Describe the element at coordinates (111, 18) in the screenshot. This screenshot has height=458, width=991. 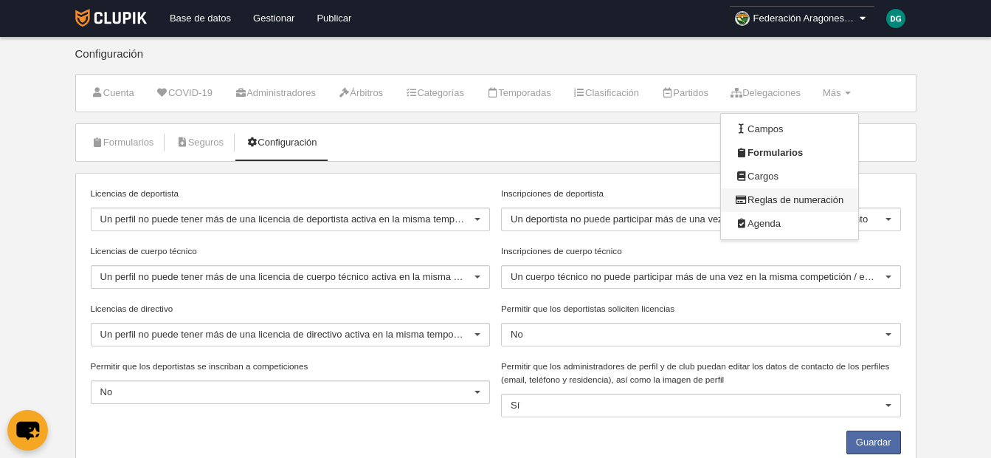
I see `img: Clupik` at that location.